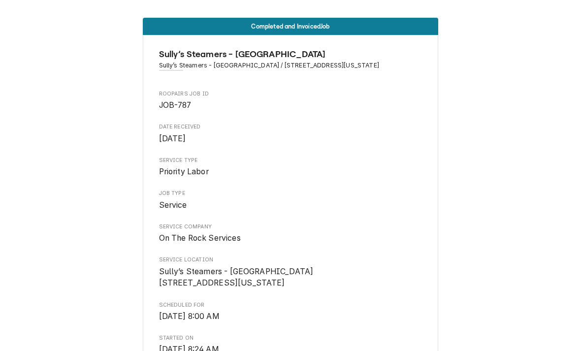 Image resolution: width=581 pixels, height=351 pixels. What do you see at coordinates (290, 312) in the screenshot?
I see `div: Scheduled For` at bounding box center [290, 312].